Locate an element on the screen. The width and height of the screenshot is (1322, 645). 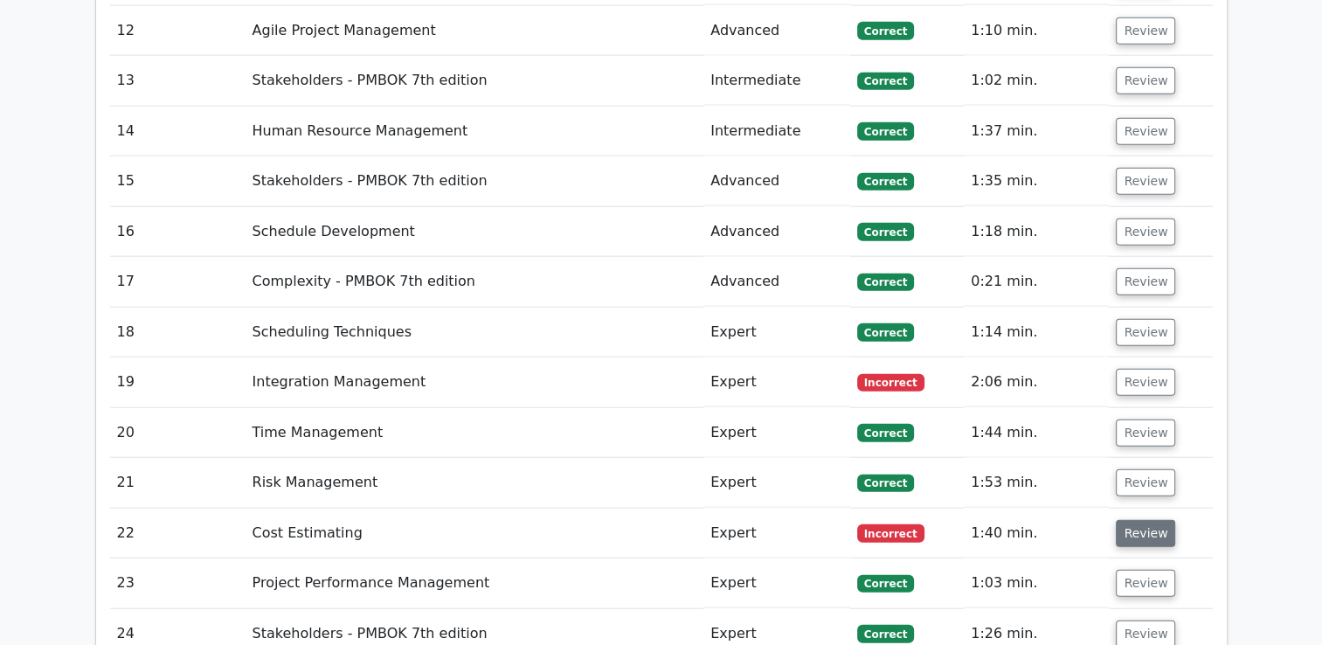
td: 12 is located at coordinates (177, 31).